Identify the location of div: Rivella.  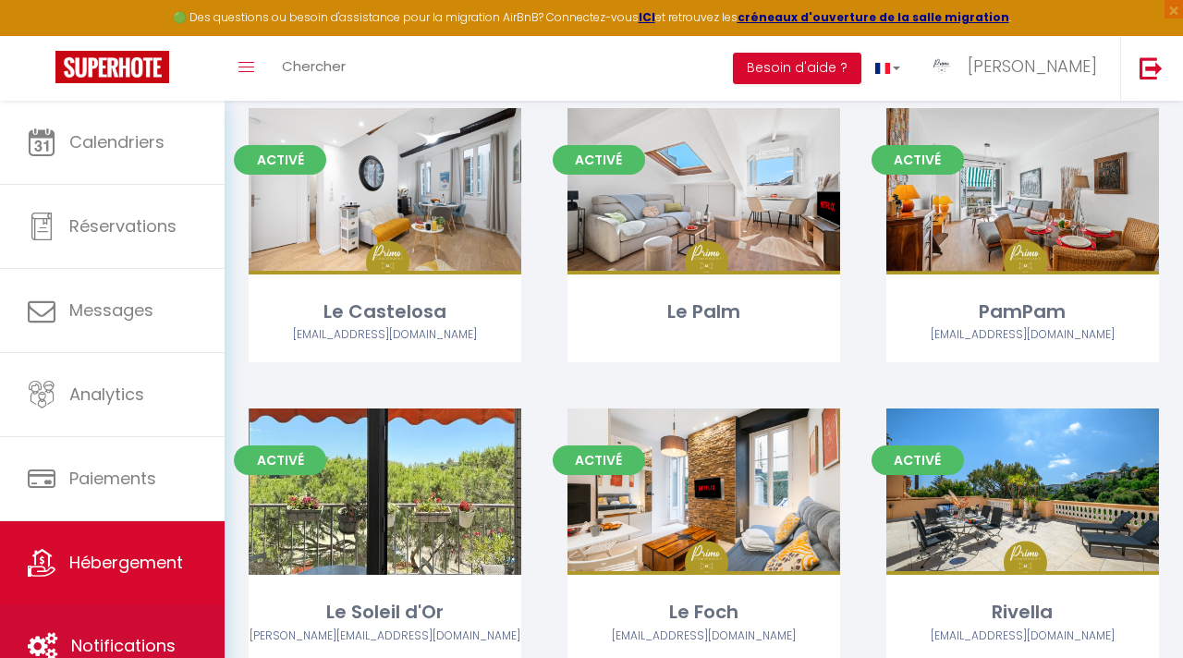
(1023, 612).